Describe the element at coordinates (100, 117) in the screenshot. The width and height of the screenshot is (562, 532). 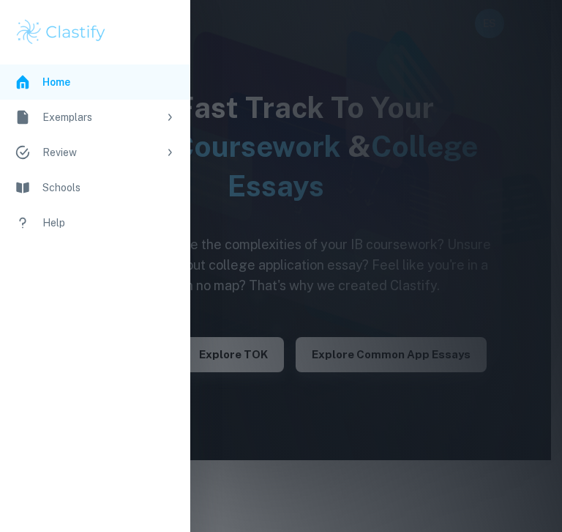
I see `div: Exemplars` at that location.